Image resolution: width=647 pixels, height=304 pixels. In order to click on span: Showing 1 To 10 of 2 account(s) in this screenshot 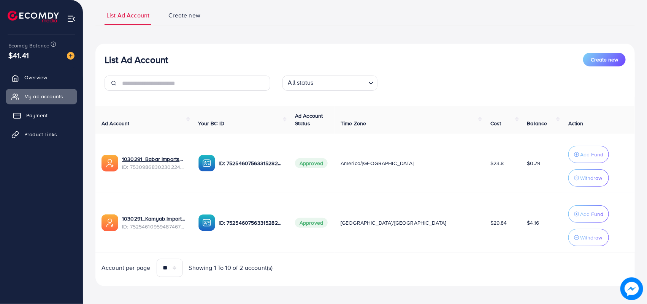, I will do `click(231, 268)`.